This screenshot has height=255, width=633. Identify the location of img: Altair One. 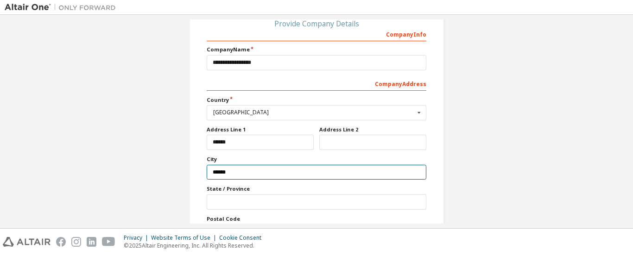
(63, 7).